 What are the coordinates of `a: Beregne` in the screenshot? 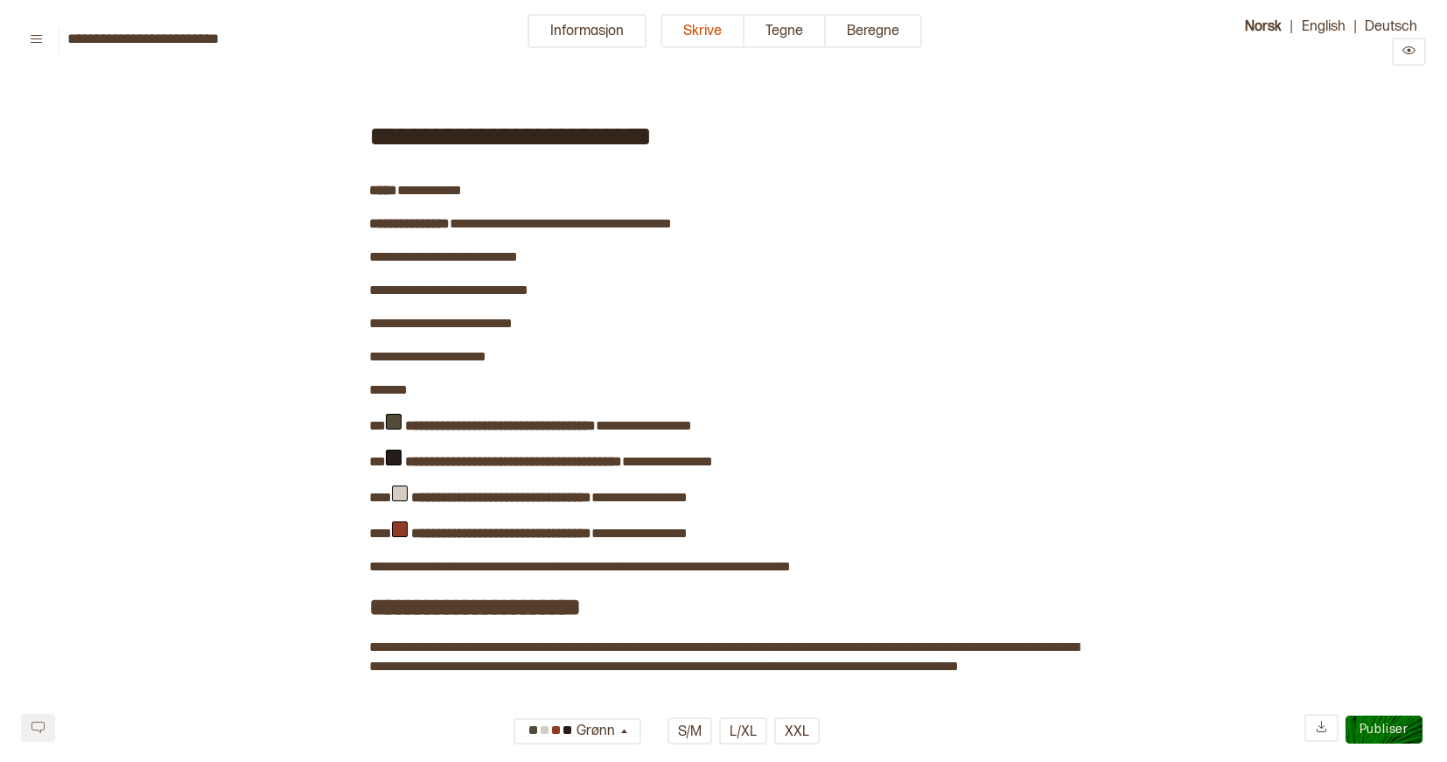 It's located at (874, 39).